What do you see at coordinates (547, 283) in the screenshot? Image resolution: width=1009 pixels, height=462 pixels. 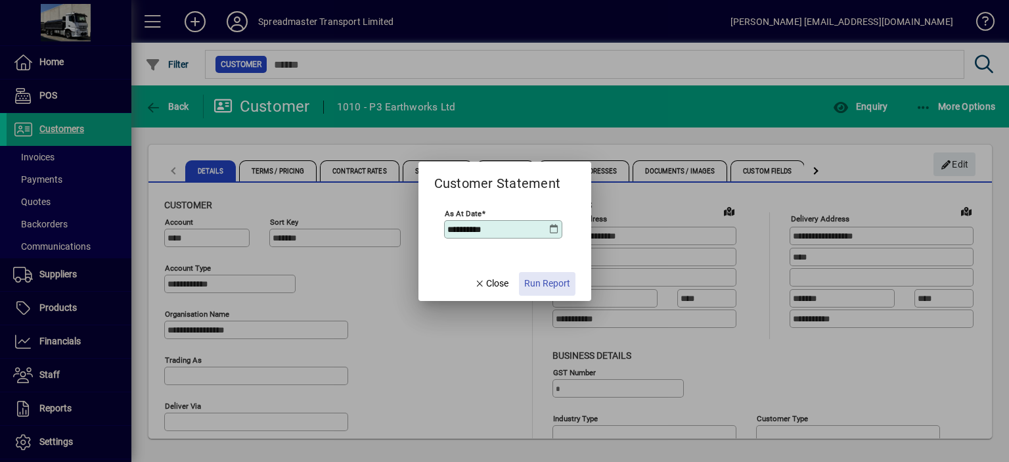 I see `span: Run Report` at bounding box center [547, 283].